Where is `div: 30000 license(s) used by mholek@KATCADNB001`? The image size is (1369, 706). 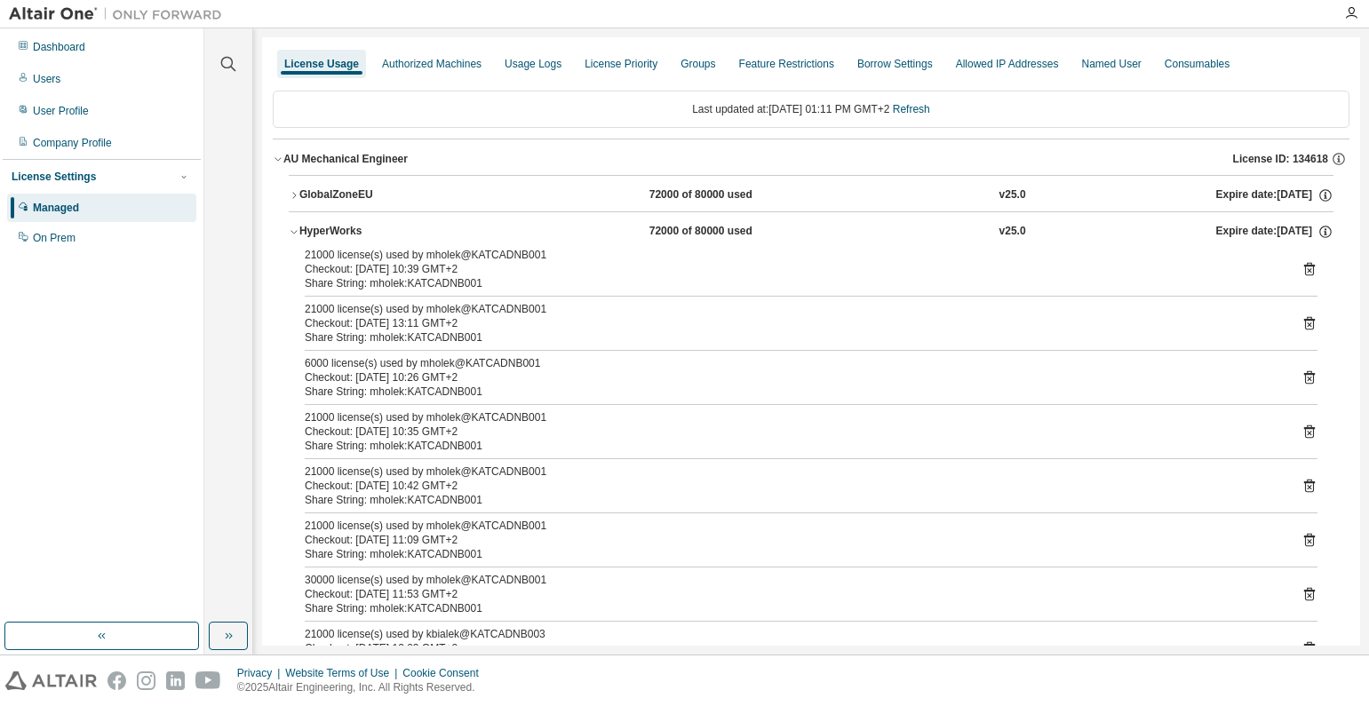 div: 30000 license(s) used by mholek@KATCADNB001 is located at coordinates (790, 580).